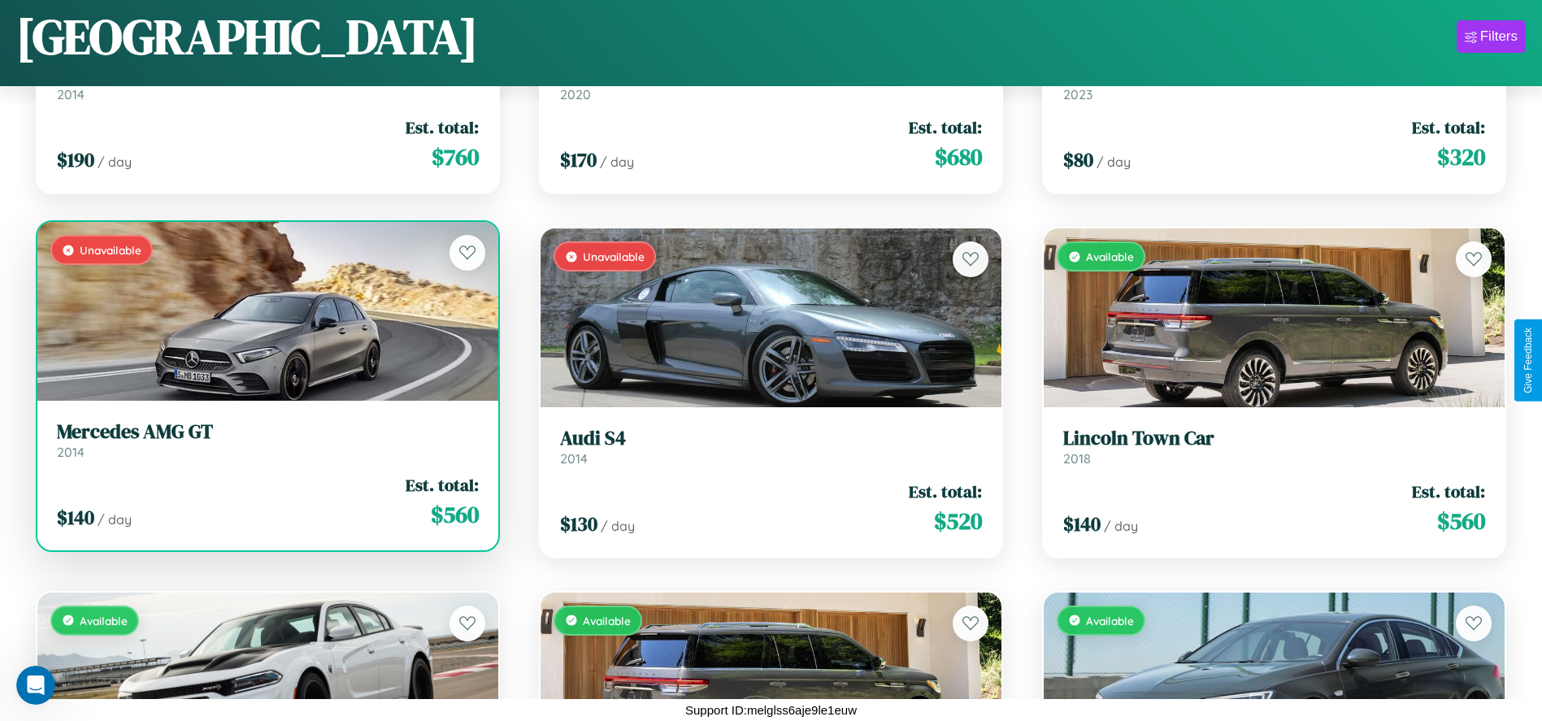 This screenshot has height=721, width=1542. Describe the element at coordinates (1460, 157) in the screenshot. I see `span: $ 320` at that location.